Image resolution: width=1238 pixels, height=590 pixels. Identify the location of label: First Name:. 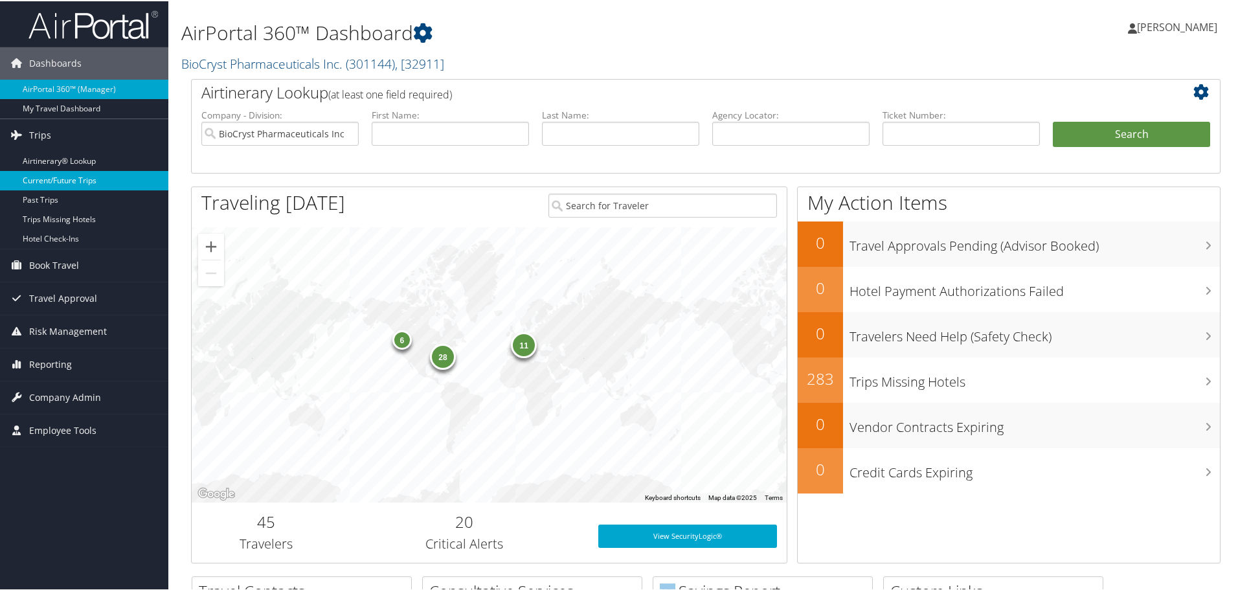
(450, 114).